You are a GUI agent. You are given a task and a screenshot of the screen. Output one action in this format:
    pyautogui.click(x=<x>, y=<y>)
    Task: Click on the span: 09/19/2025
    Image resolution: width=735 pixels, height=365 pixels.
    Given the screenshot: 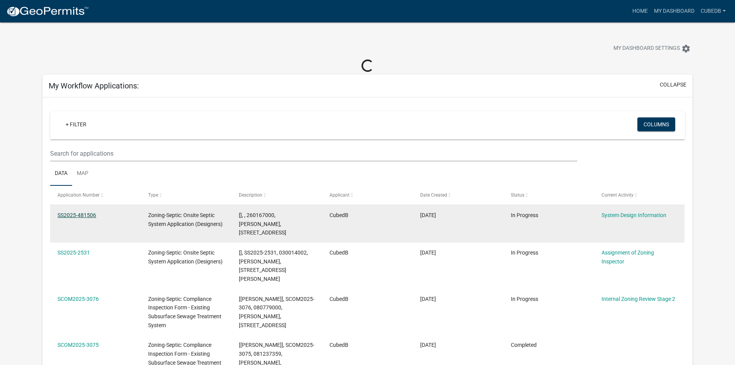 What is the action you would take?
    pyautogui.click(x=428, y=252)
    